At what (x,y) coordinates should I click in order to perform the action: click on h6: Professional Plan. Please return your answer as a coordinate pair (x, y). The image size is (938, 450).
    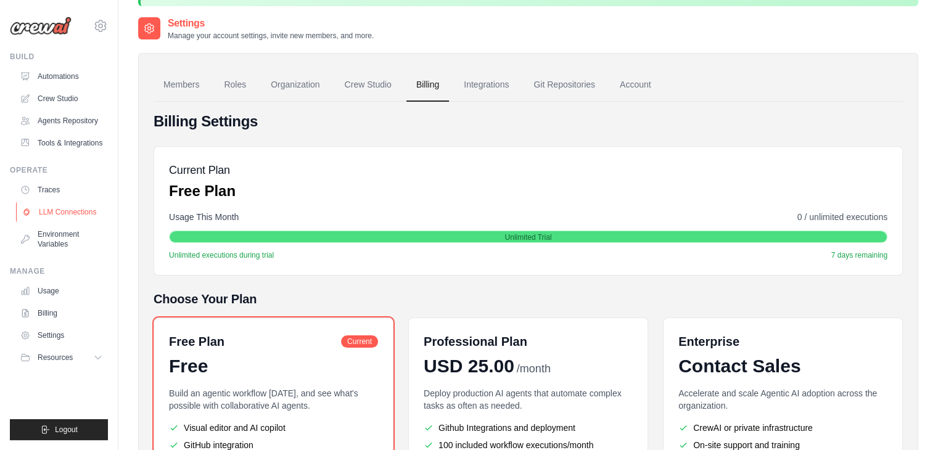
    Looking at the image, I should click on (476, 342).